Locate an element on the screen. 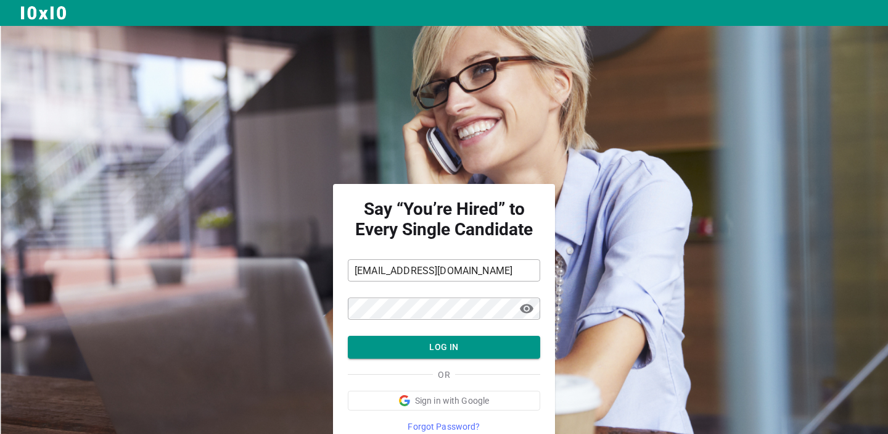 The height and width of the screenshot is (434, 888). span: visibility is located at coordinates (527, 308).